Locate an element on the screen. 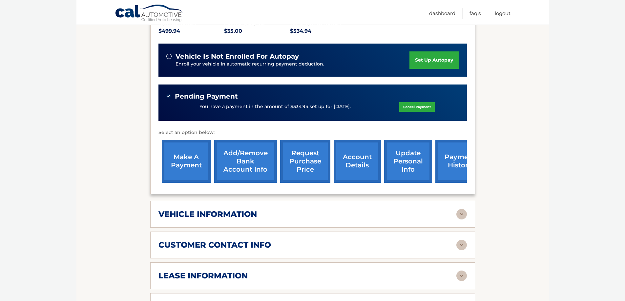  a: Dashboard is located at coordinates (442, 13).